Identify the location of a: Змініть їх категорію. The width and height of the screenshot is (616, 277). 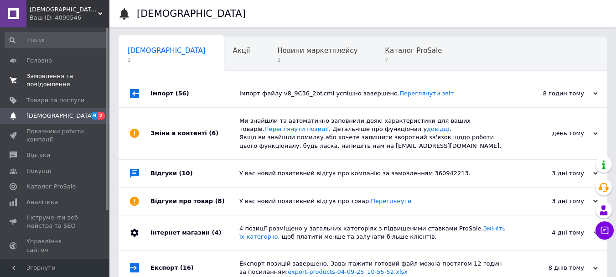
(373, 232).